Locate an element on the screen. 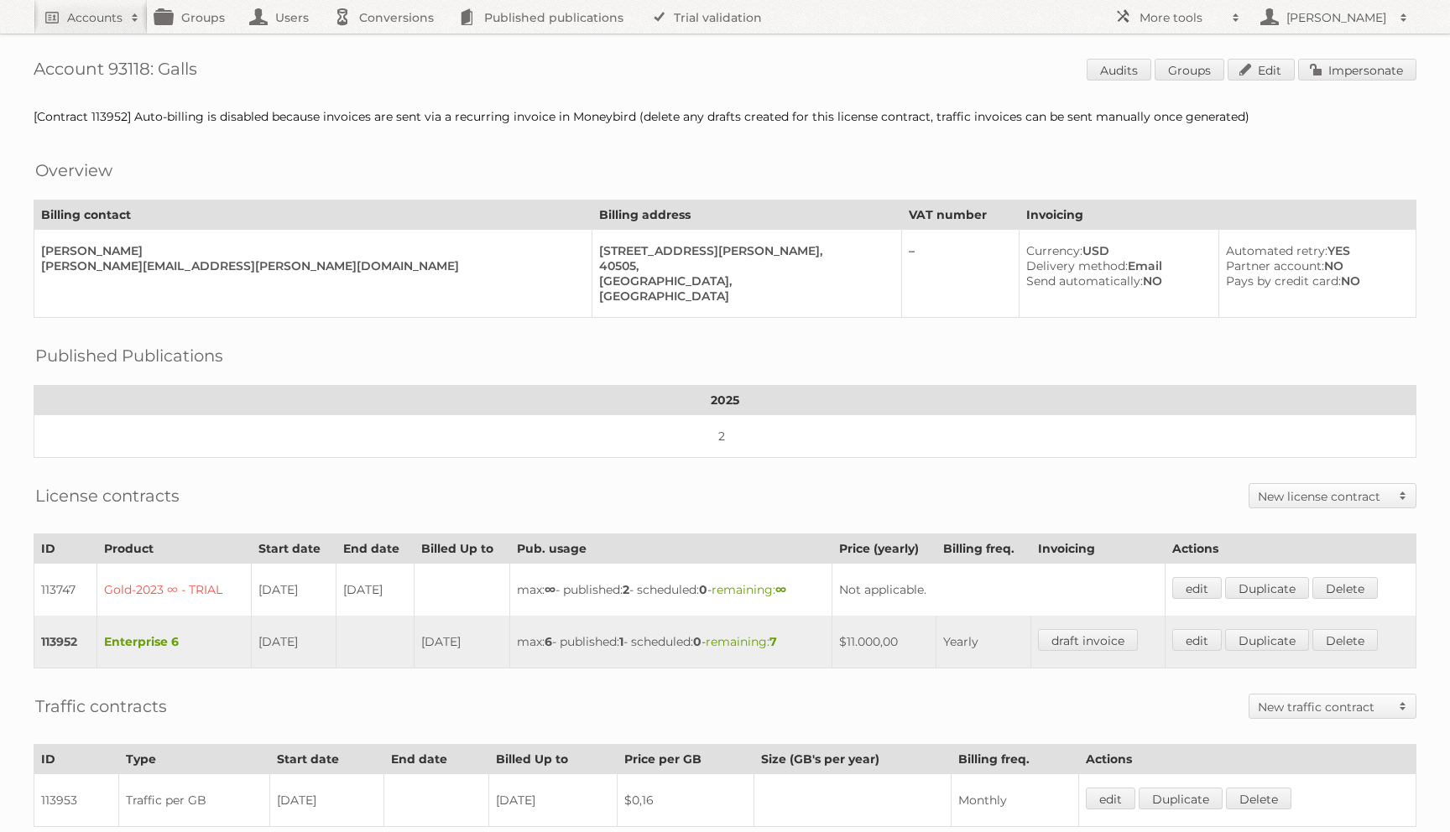 Image resolution: width=1450 pixels, height=832 pixels. td: 2 is located at coordinates (725, 436).